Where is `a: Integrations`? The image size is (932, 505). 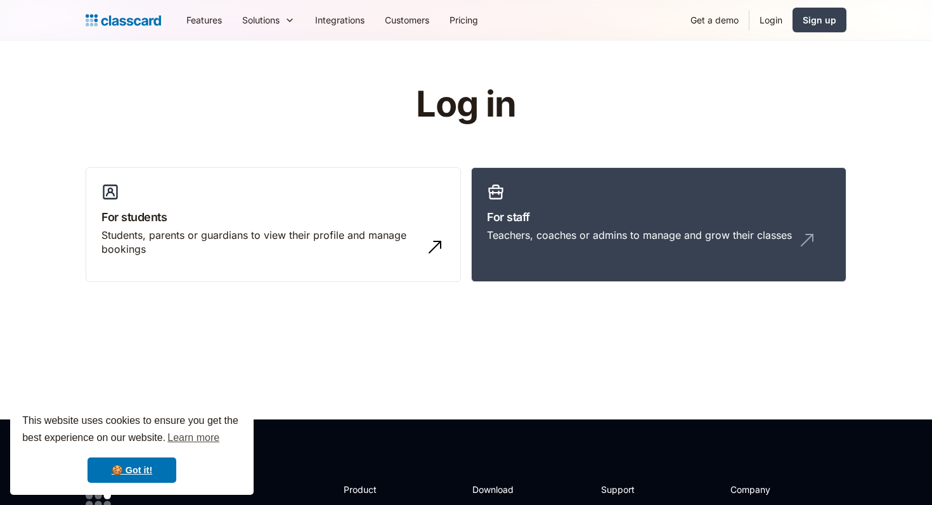 a: Integrations is located at coordinates (340, 20).